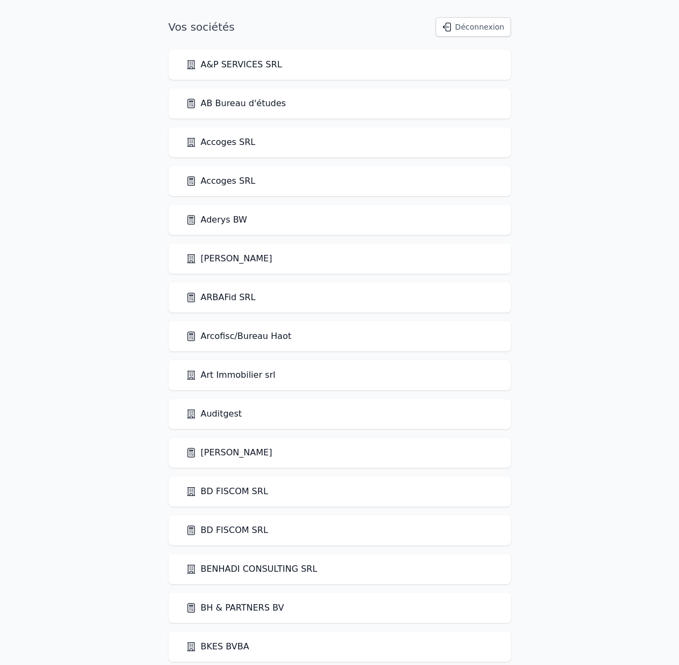 This screenshot has width=679, height=665. I want to click on a: Auditgest, so click(214, 414).